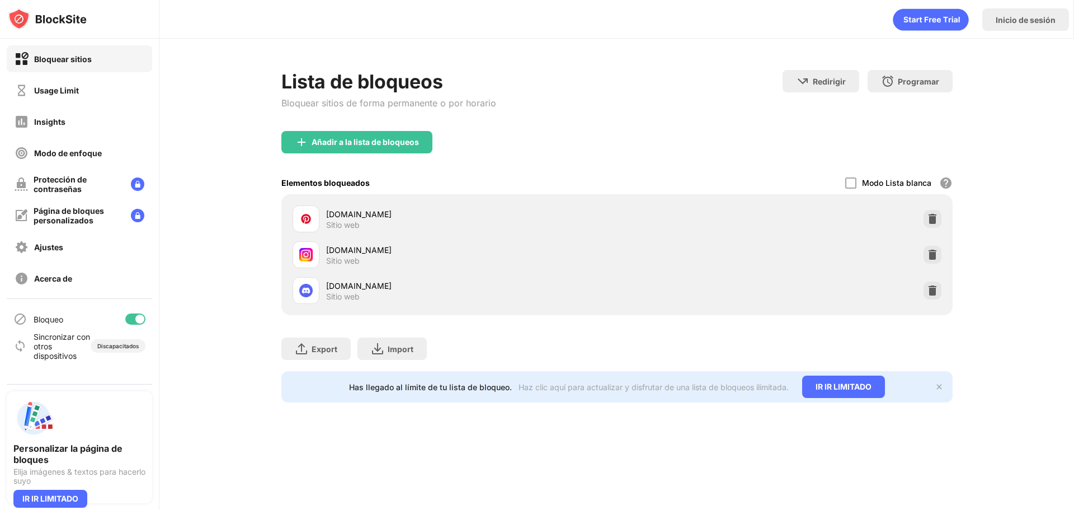 The width and height of the screenshot is (1074, 510). What do you see at coordinates (401, 349) in the screenshot?
I see `div: Import` at bounding box center [401, 349].